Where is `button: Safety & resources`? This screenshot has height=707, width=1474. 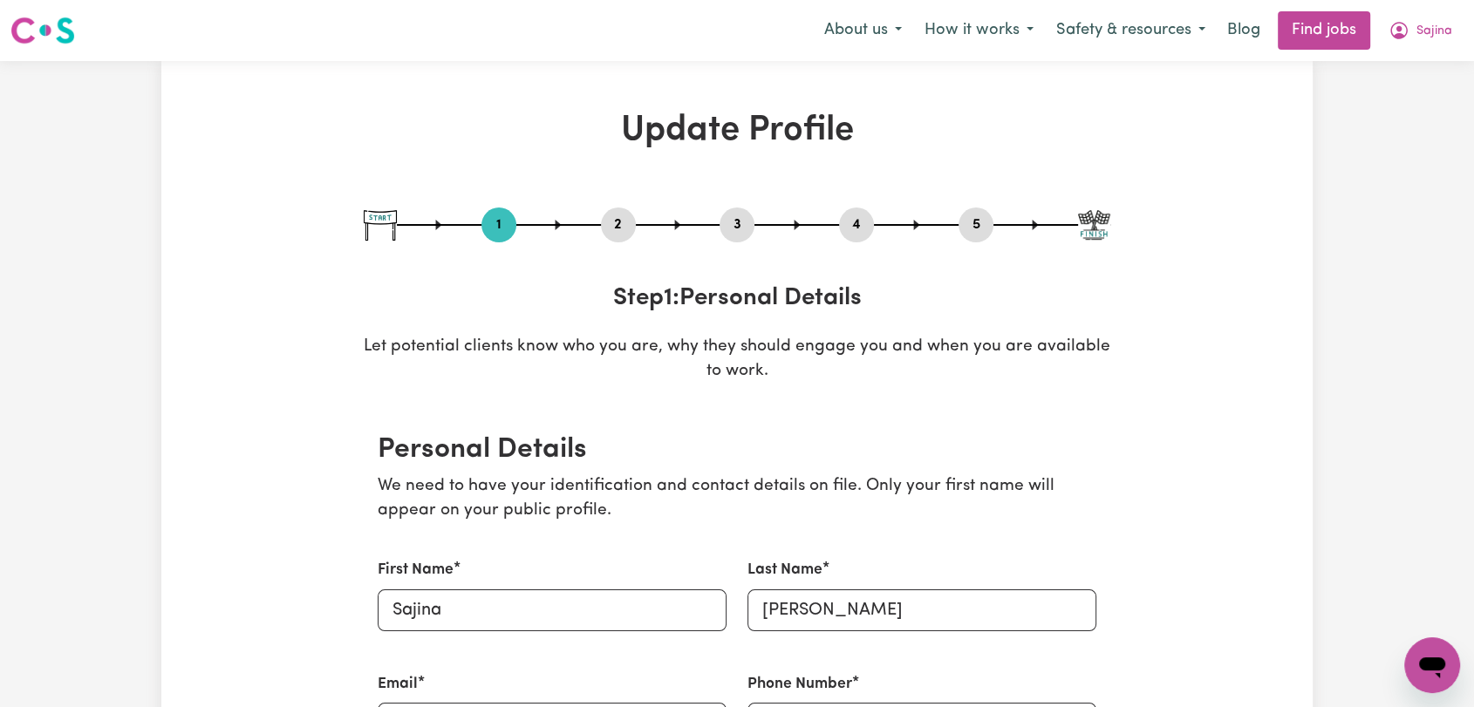
button: Safety & resources is located at coordinates (1130, 31).